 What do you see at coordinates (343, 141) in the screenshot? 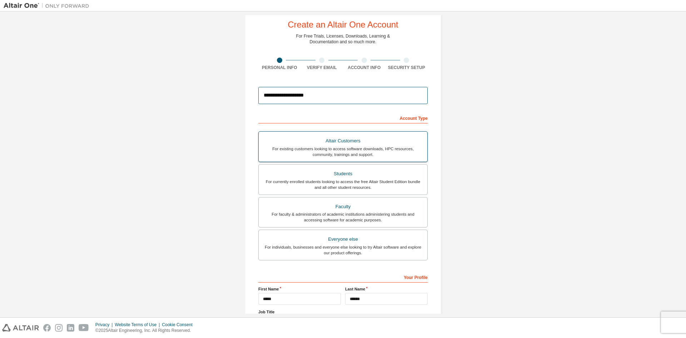
I see `div: Altair Customers` at bounding box center [343, 141].